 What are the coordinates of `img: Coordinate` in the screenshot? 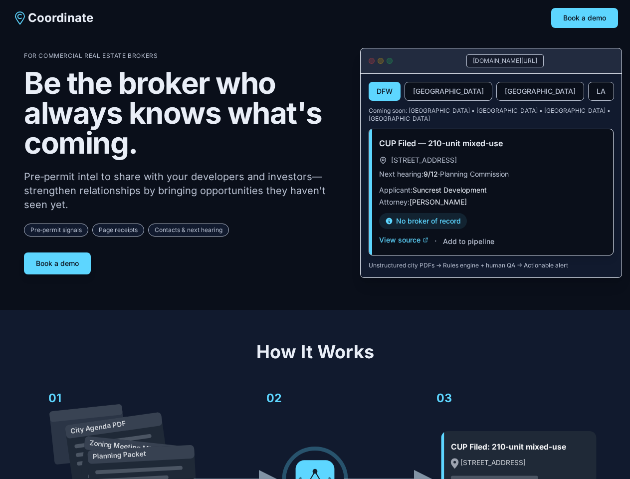 It's located at (20, 18).